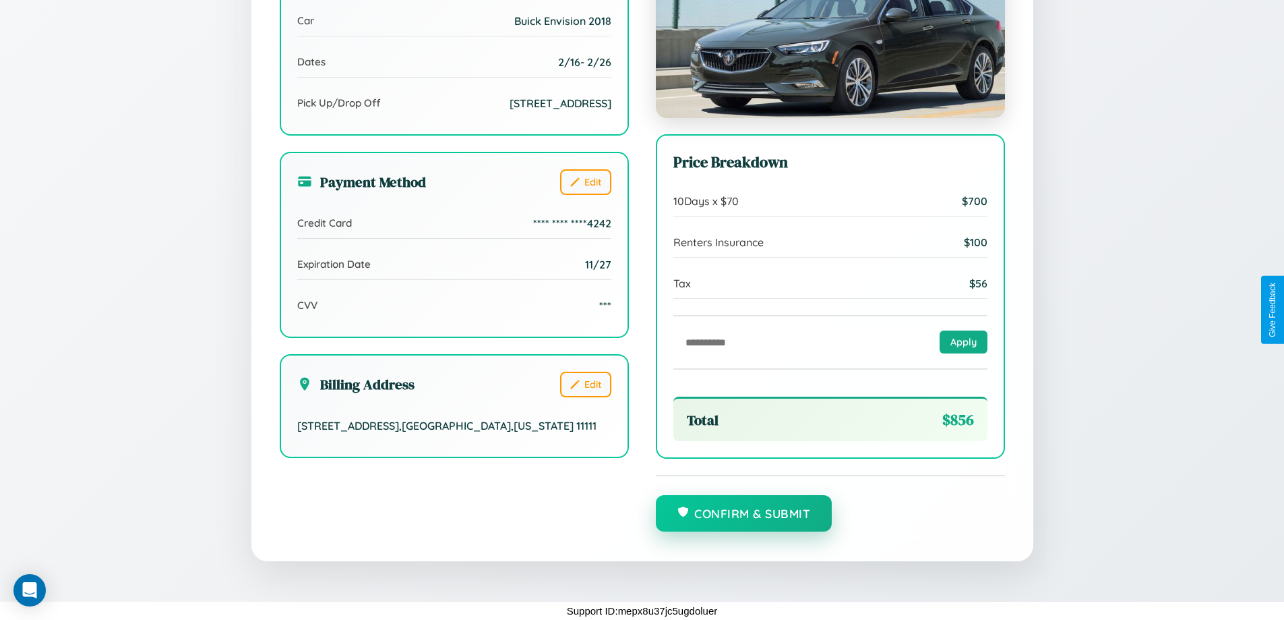 The image size is (1284, 620). Describe the element at coordinates (719, 242) in the screenshot. I see `span: Renters Insurance` at that location.